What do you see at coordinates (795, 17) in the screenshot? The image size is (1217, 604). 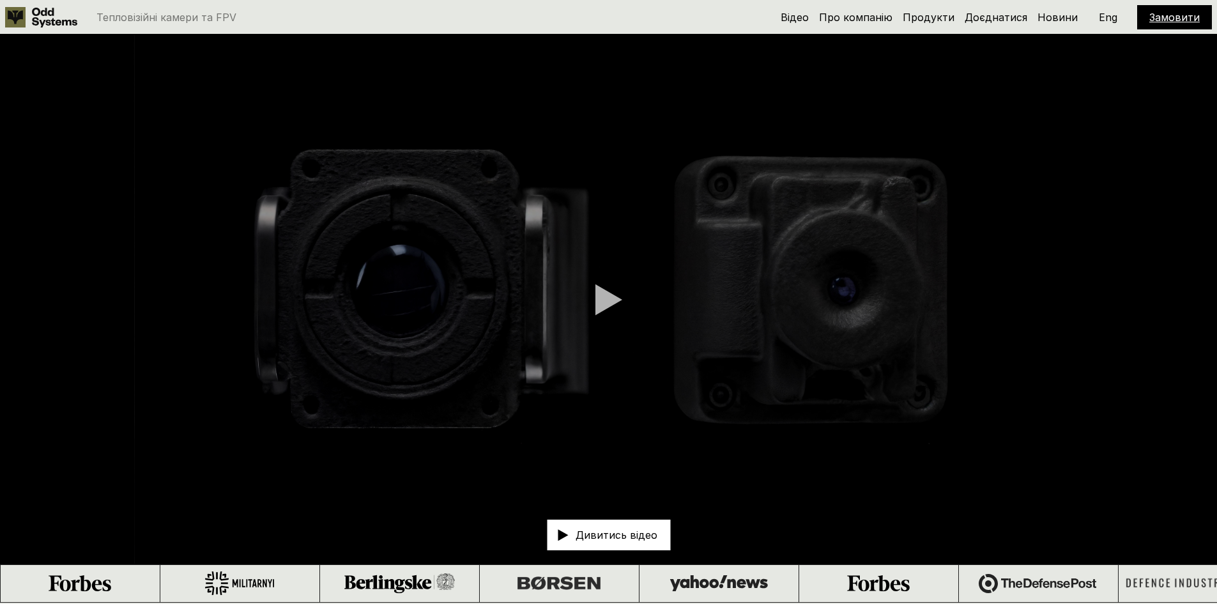 I see `a: Відео` at bounding box center [795, 17].